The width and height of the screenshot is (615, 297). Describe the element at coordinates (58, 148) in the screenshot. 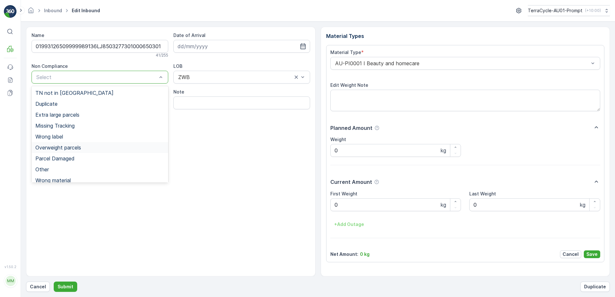

I see `span: Overweight parcels` at that location.